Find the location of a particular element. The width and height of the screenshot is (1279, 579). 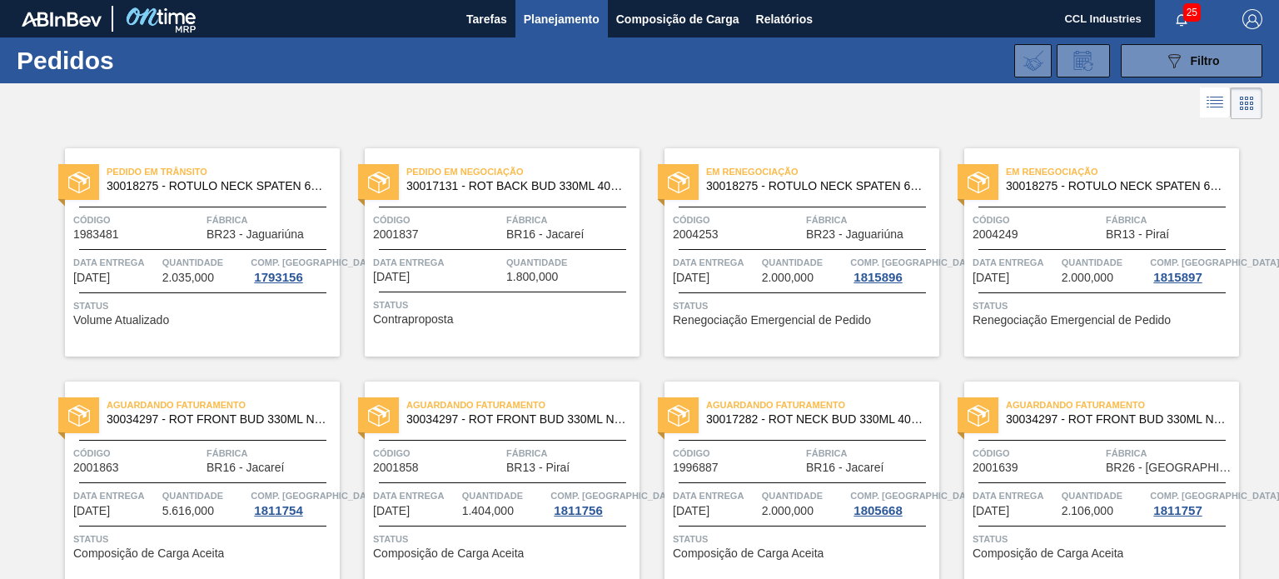

span: 2004249 is located at coordinates (995, 234).